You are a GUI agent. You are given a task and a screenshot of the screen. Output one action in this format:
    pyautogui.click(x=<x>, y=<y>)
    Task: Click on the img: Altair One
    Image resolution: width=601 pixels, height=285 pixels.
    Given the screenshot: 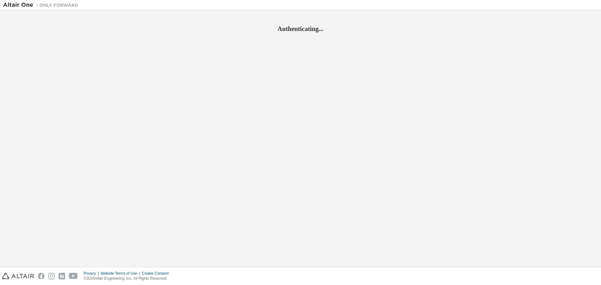 What is the action you would take?
    pyautogui.click(x=42, y=5)
    